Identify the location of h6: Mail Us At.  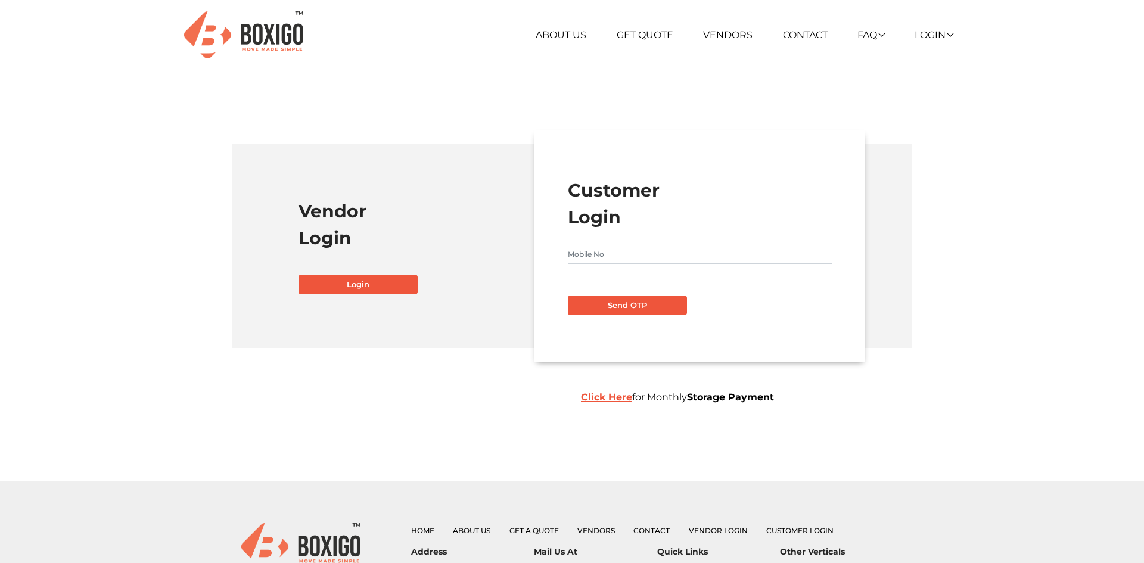
(595, 552).